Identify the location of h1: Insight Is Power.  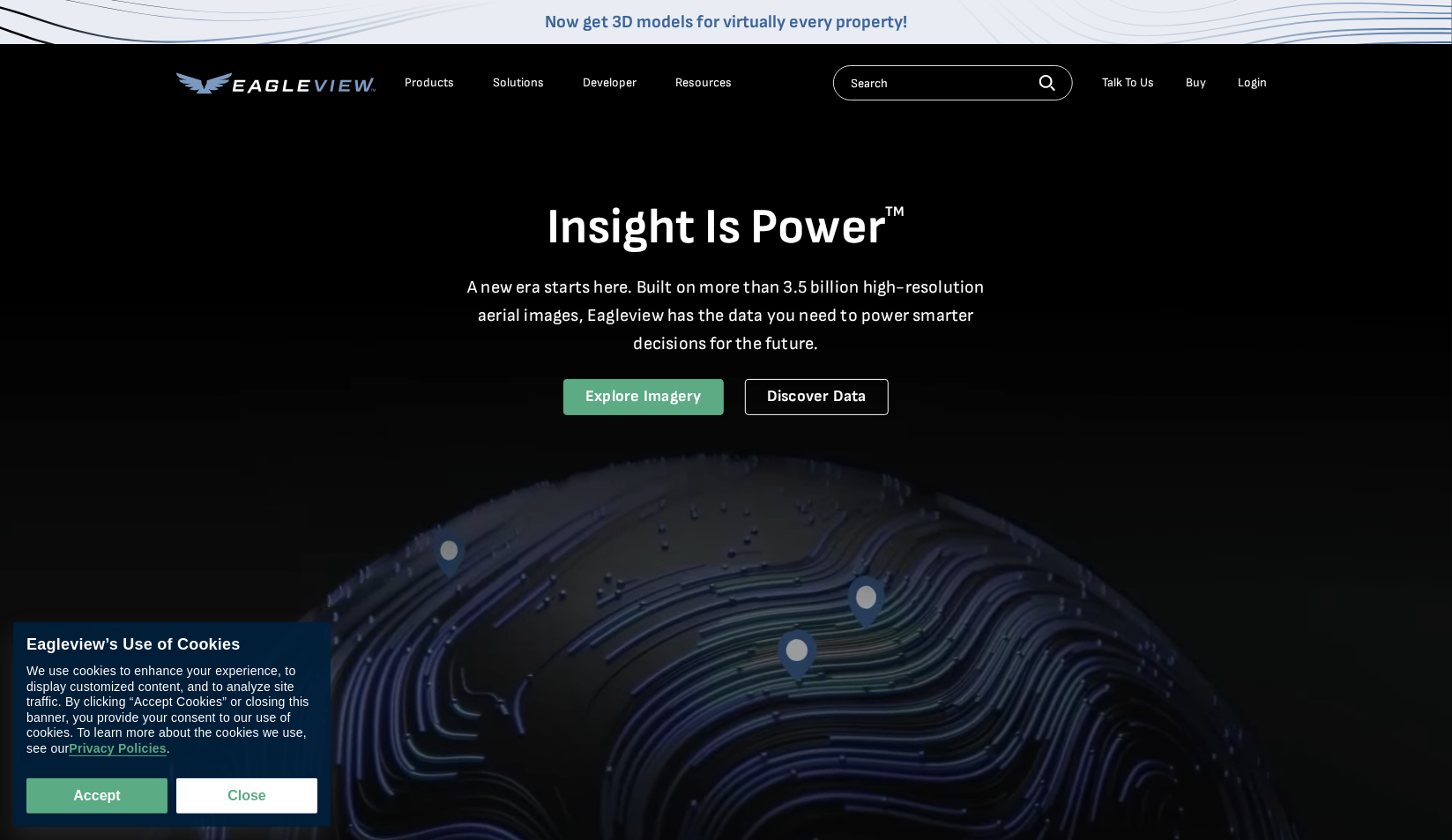
(726, 228).